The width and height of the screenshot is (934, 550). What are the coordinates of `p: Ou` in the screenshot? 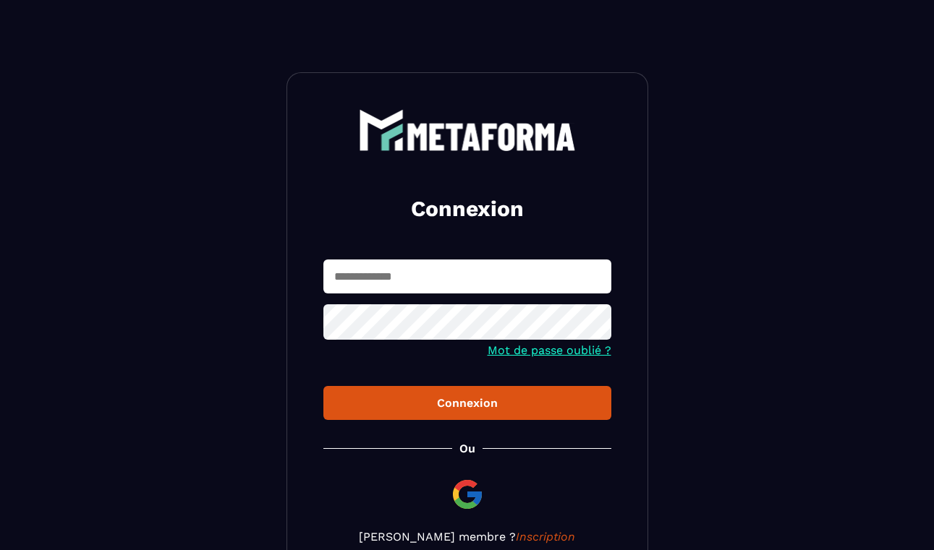 It's located at (467, 448).